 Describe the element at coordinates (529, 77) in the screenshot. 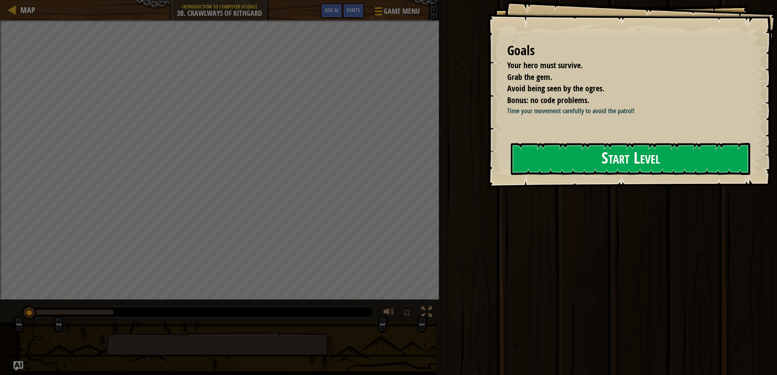

I see `span: Grab the gem.` at that location.